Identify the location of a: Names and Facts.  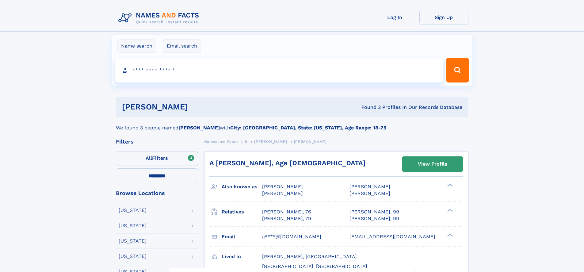
(221, 141).